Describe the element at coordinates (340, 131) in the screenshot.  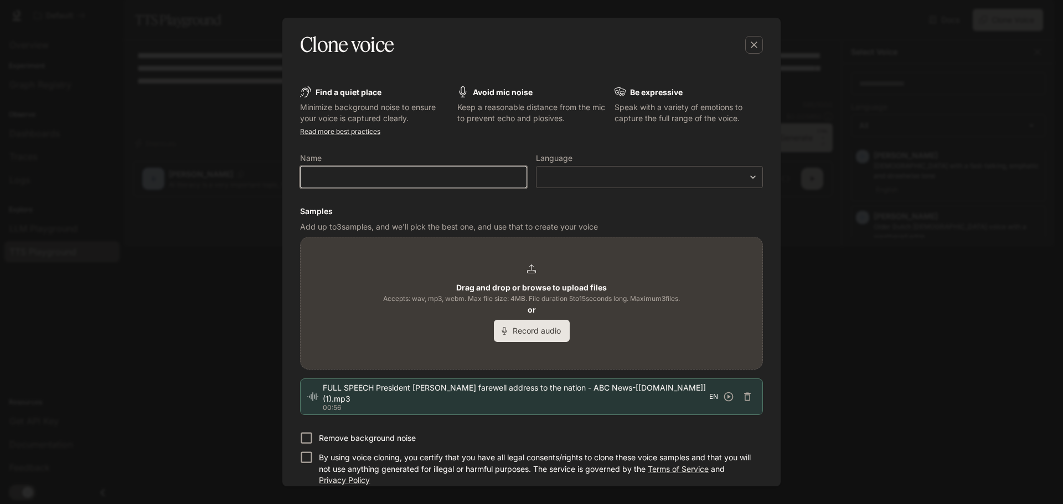
I see `a: Read more best practices` at that location.